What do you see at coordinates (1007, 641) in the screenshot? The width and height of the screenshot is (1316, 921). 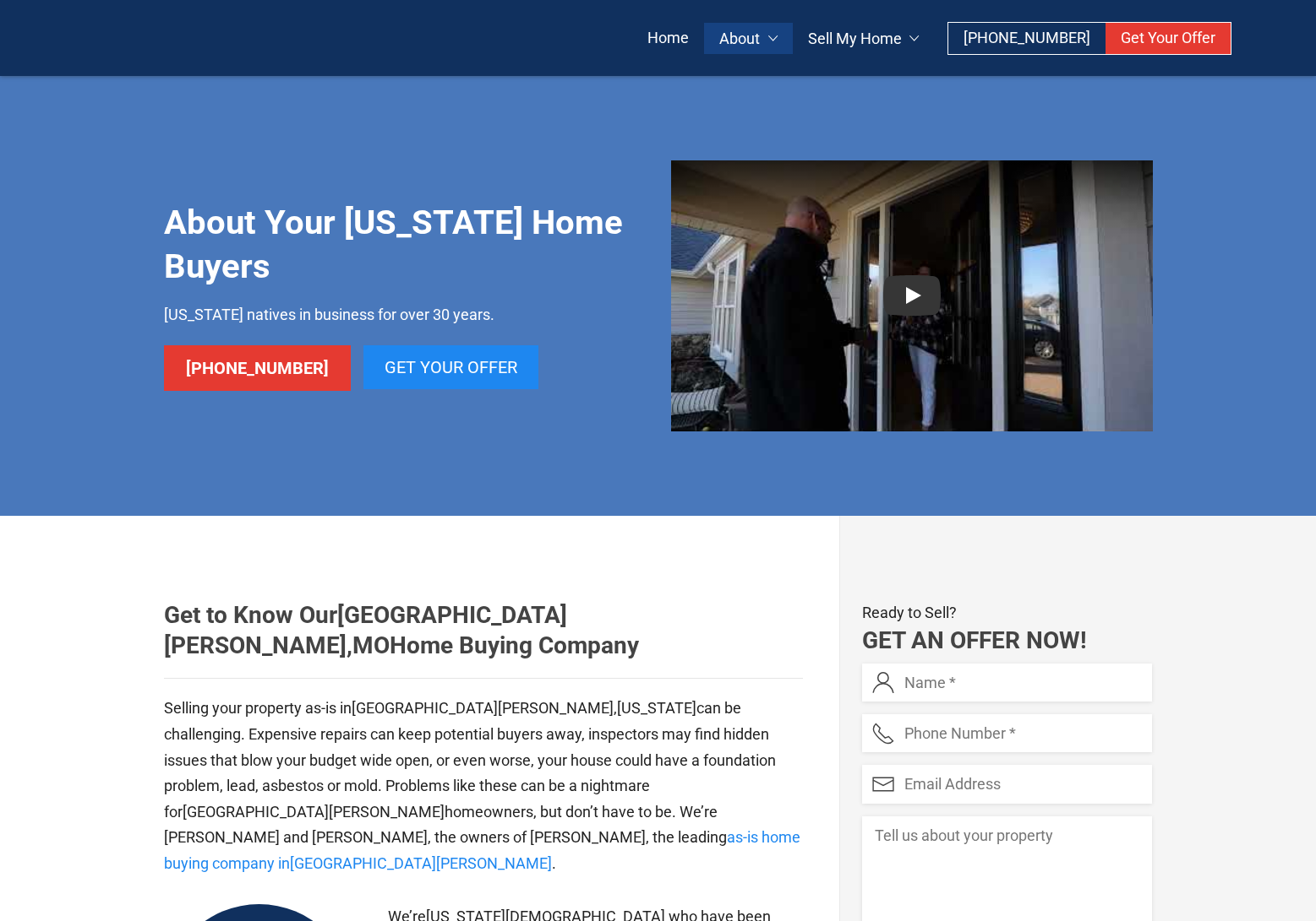 I see `h2: Get an Offer Now!` at bounding box center [1007, 641].